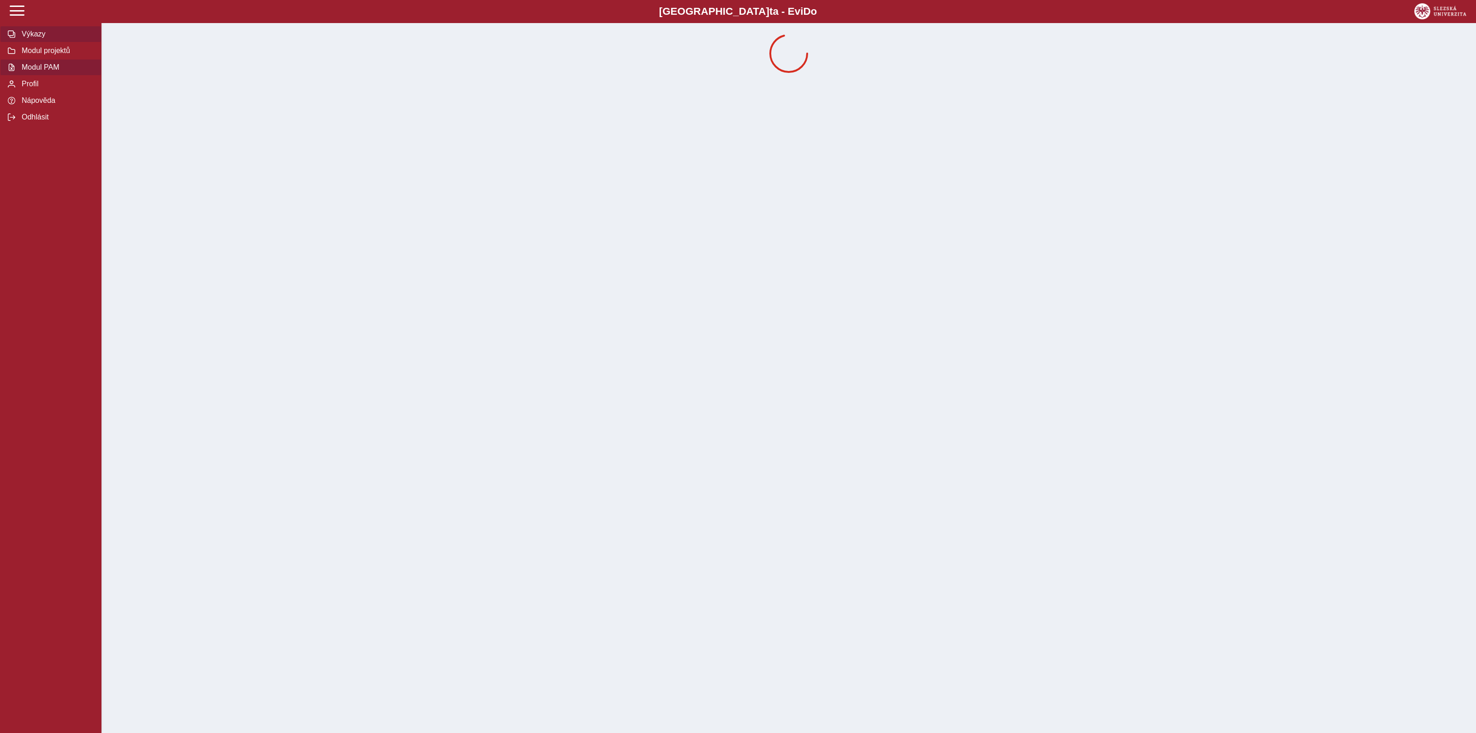  What do you see at coordinates (1440, 11) in the screenshot?
I see `img: logo_web_su.png` at bounding box center [1440, 11].